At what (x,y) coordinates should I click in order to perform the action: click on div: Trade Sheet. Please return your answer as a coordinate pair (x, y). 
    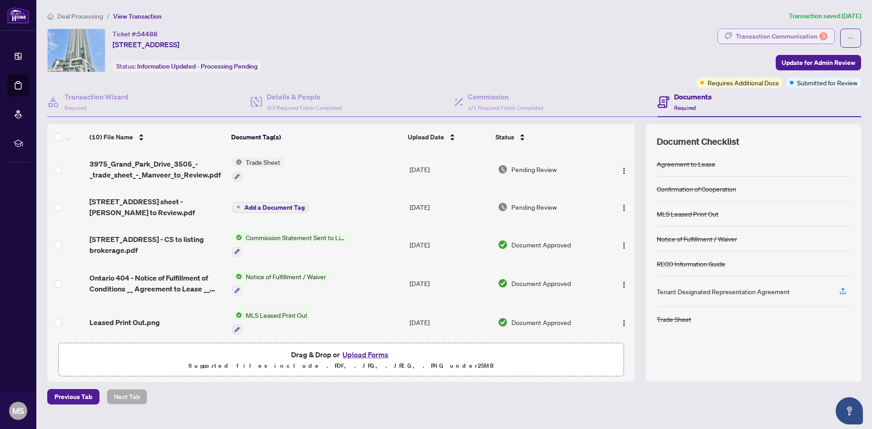
    Looking at the image, I should click on (674, 319).